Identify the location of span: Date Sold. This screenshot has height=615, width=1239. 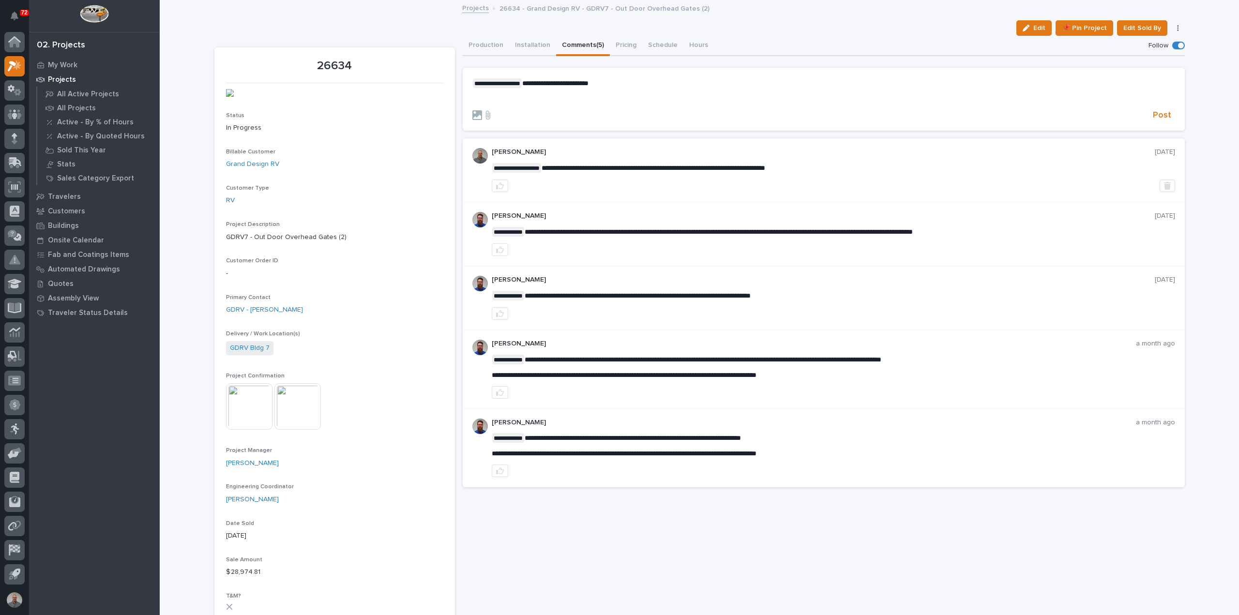
(240, 524).